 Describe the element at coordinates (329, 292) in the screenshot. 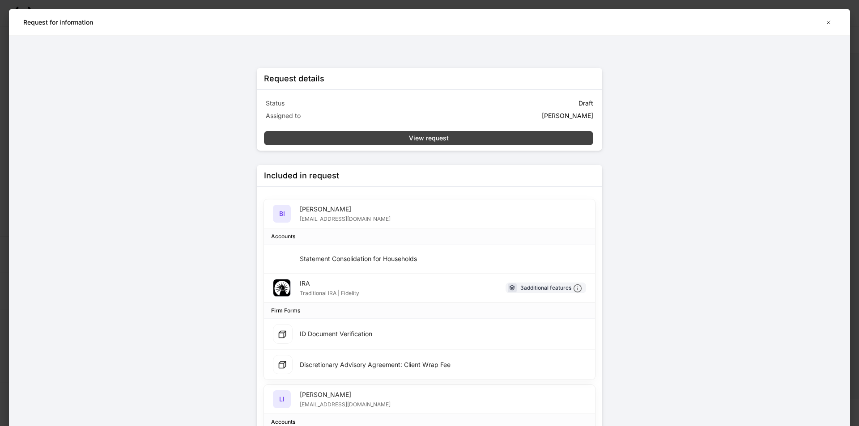

I see `div: Traditional IRA | Fidelity` at that location.